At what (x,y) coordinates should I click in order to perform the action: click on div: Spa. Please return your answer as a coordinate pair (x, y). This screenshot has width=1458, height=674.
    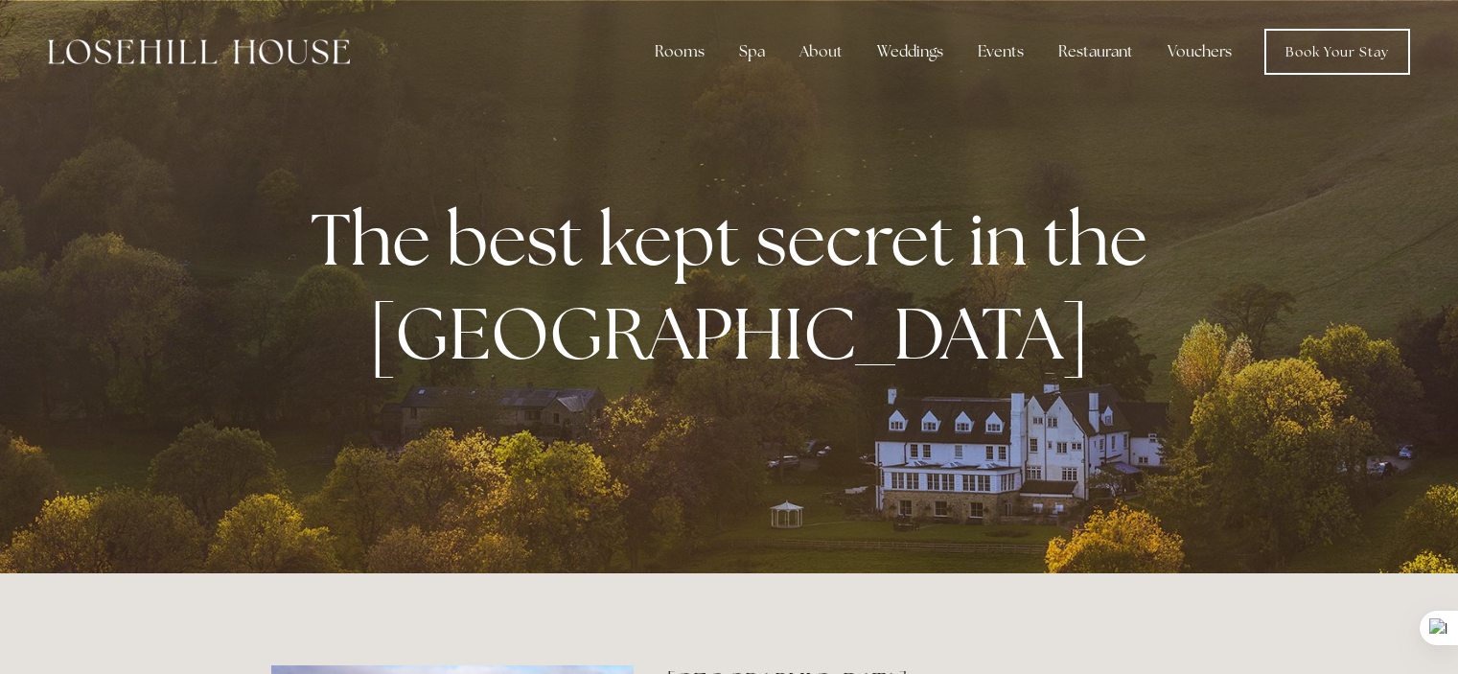
    Looking at the image, I should click on (751, 52).